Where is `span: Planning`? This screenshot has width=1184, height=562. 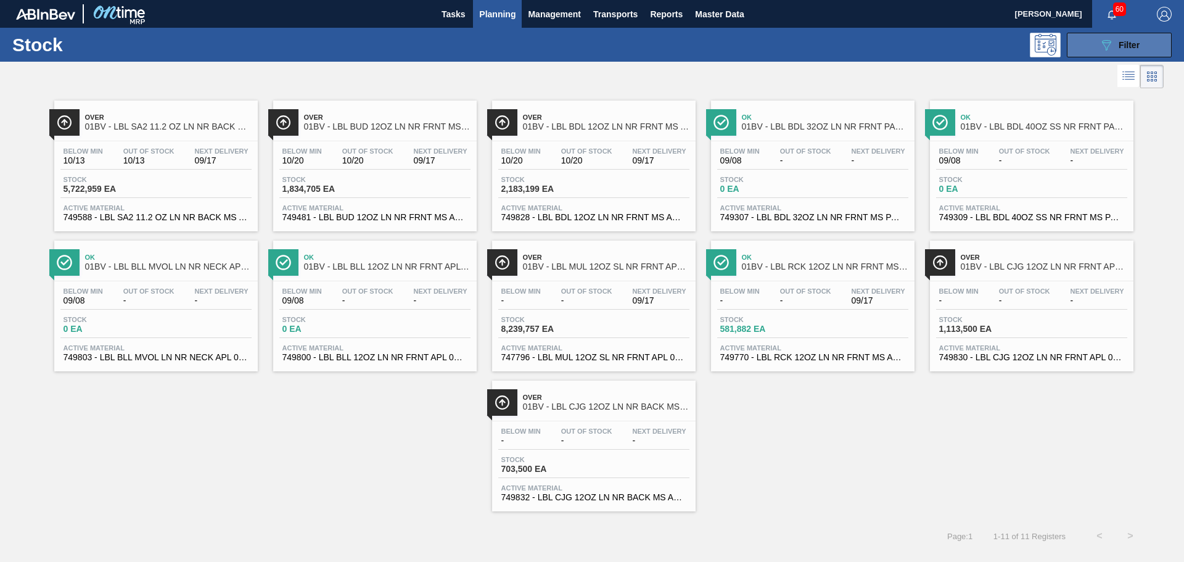
span: Planning is located at coordinates (497, 14).